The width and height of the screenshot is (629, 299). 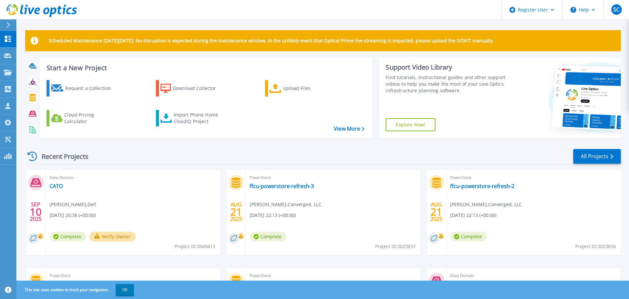 What do you see at coordinates (302, 88) in the screenshot?
I see `a: Upload Files` at bounding box center [302, 88].